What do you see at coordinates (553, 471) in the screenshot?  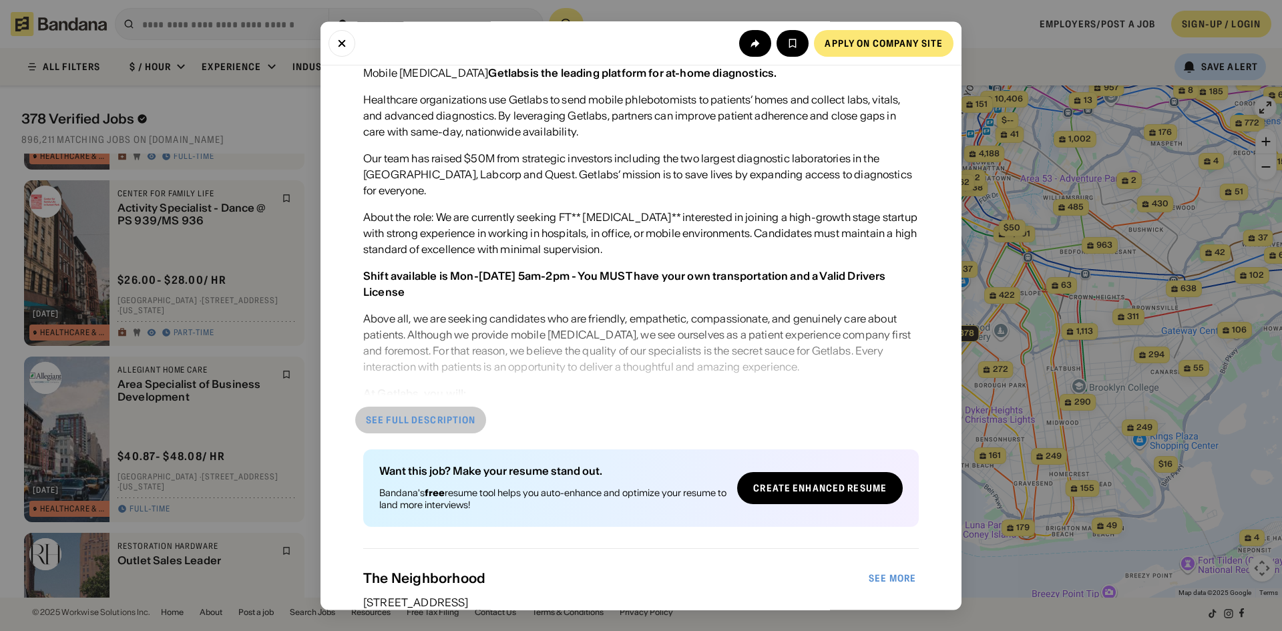 I see `div: Want this job? Make your resume stand out.` at bounding box center [553, 471].